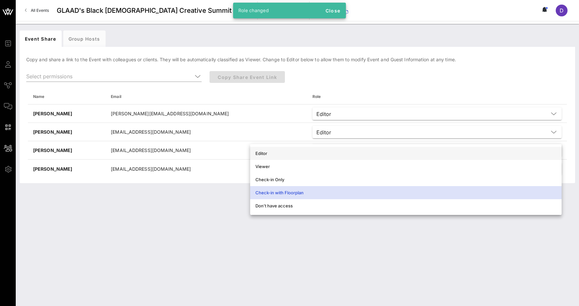 This screenshot has height=306, width=579. I want to click on span: Close, so click(333, 10).